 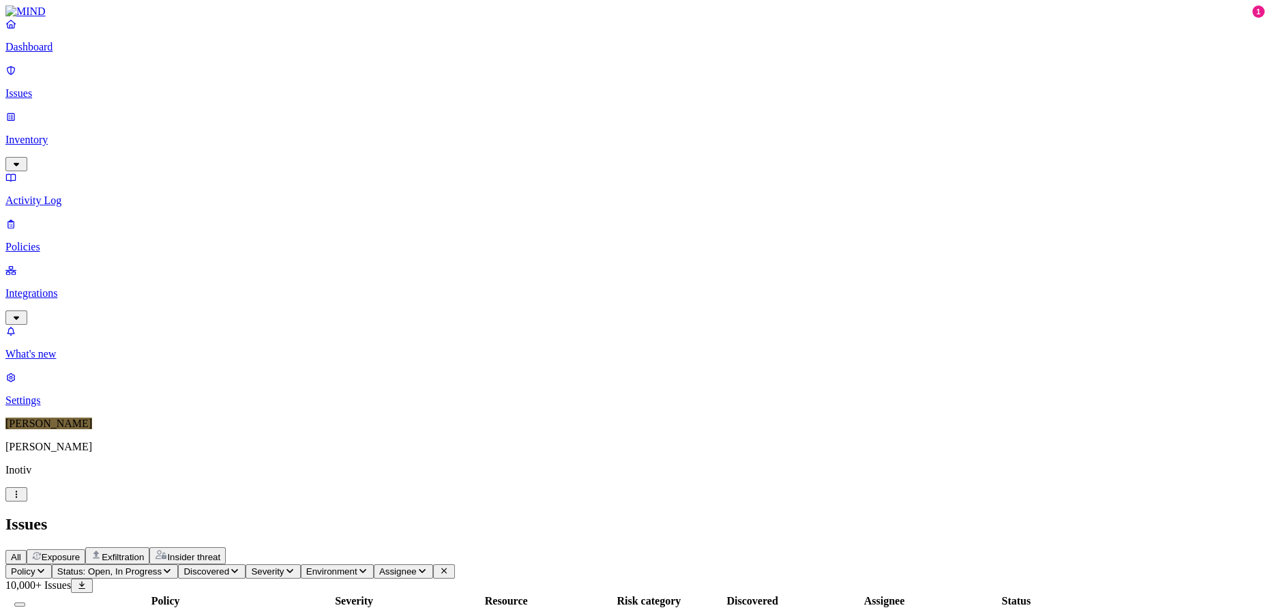 I want to click on p: Settings, so click(x=635, y=400).